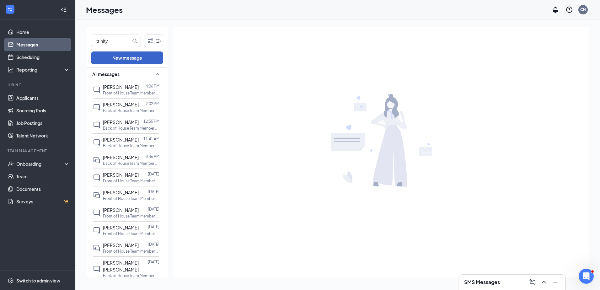 This screenshot has width=600, height=290. What do you see at coordinates (556, 10) in the screenshot?
I see `svg: Notifications` at bounding box center [556, 10].